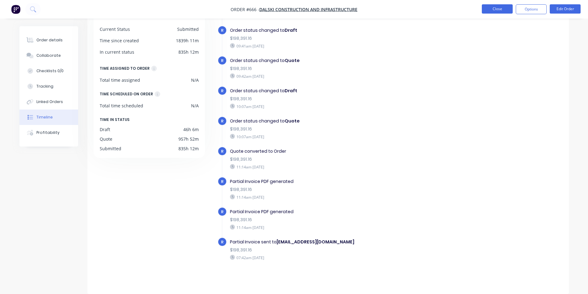  Describe the element at coordinates (191, 129) in the screenshot. I see `div: 46h 6m` at that location.